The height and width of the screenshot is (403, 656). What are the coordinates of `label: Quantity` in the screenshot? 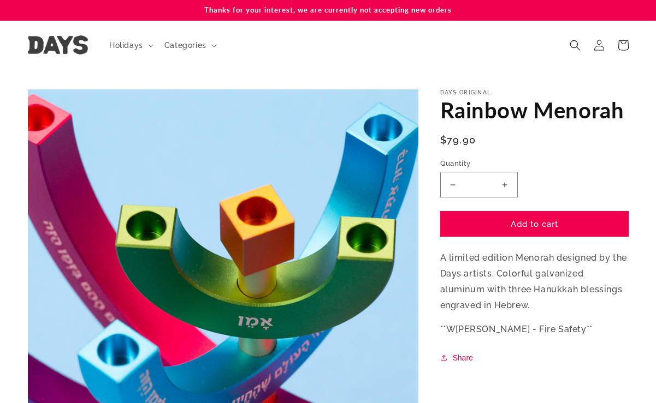 It's located at (534, 164).